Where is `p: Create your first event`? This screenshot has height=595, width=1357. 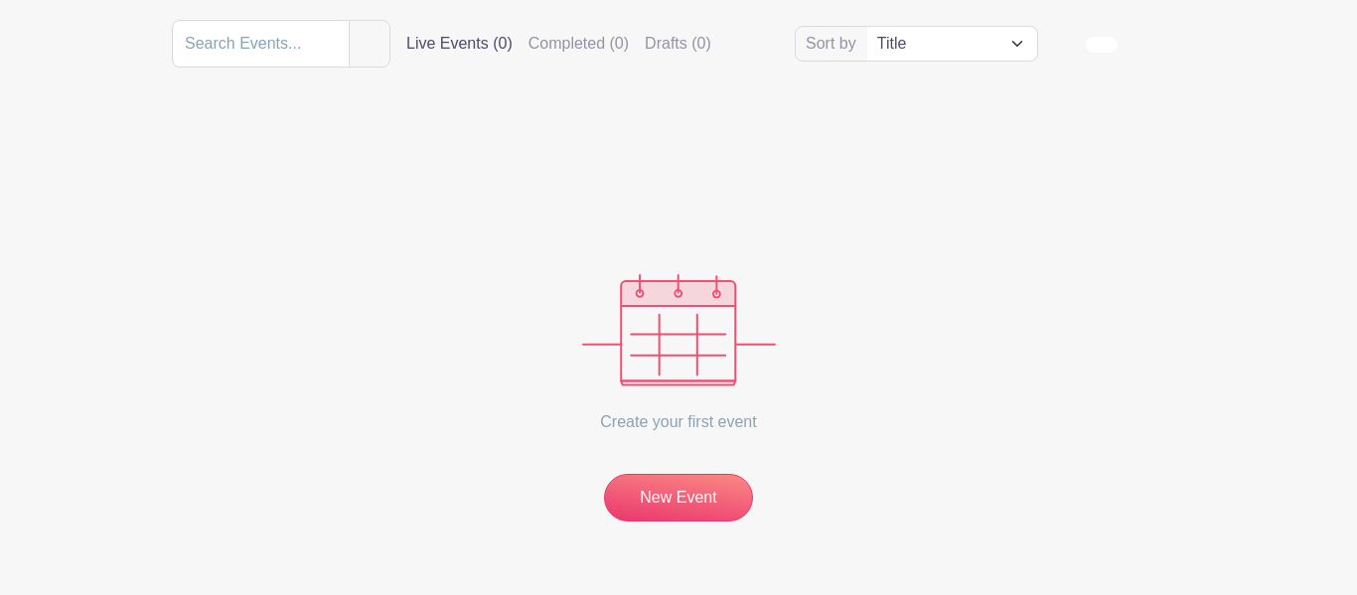
p: Create your first event is located at coordinates (678, 422).